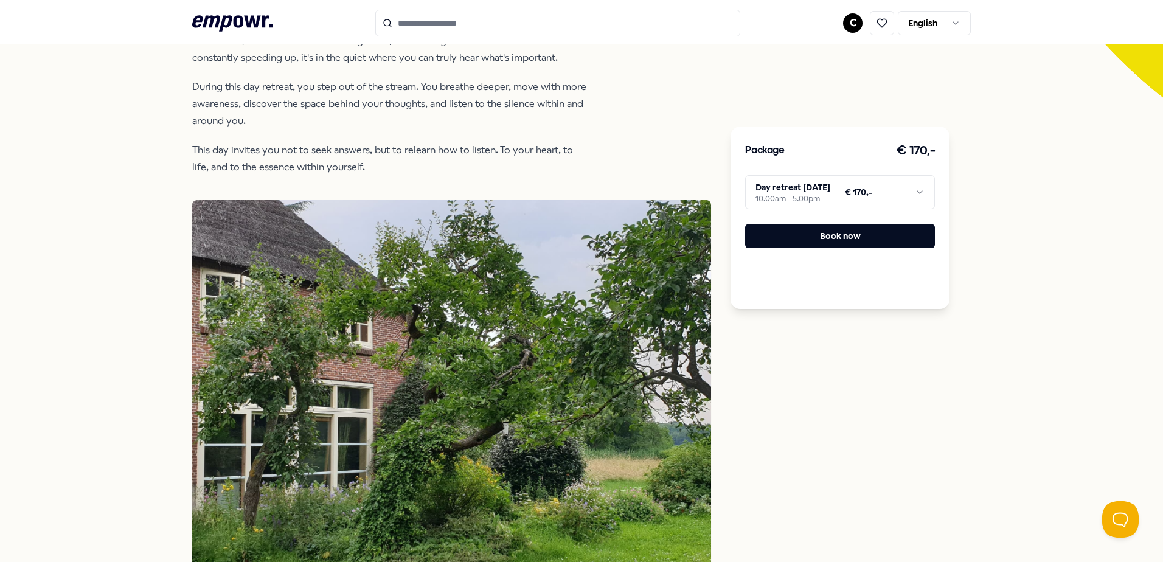 Image resolution: width=1163 pixels, height=562 pixels. I want to click on h3: Package, so click(764, 151).